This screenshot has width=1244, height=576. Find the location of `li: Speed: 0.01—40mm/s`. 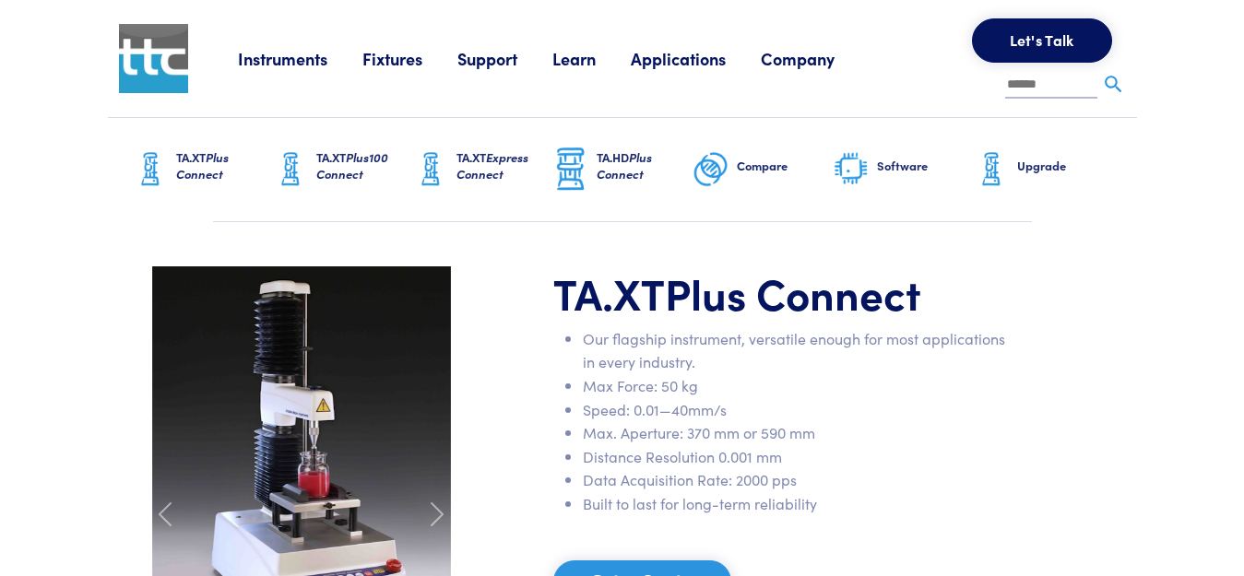

li: Speed: 0.01—40mm/s is located at coordinates (797, 410).